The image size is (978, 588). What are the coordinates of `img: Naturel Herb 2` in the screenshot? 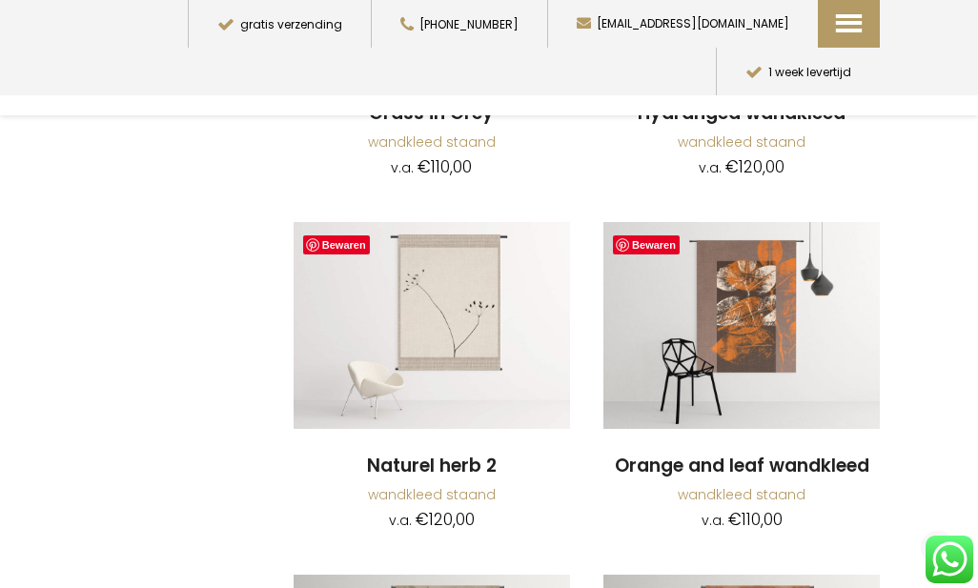 It's located at (432, 326).